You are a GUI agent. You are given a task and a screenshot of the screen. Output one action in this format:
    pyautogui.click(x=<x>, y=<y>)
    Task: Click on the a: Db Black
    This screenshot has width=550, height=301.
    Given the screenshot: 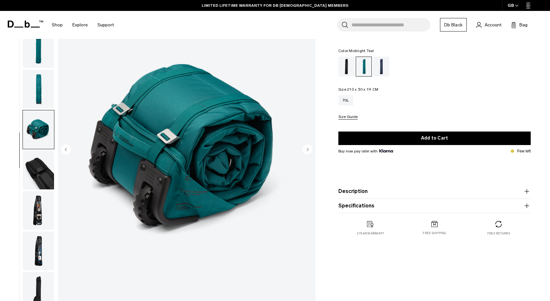 What is the action you would take?
    pyautogui.click(x=453, y=25)
    